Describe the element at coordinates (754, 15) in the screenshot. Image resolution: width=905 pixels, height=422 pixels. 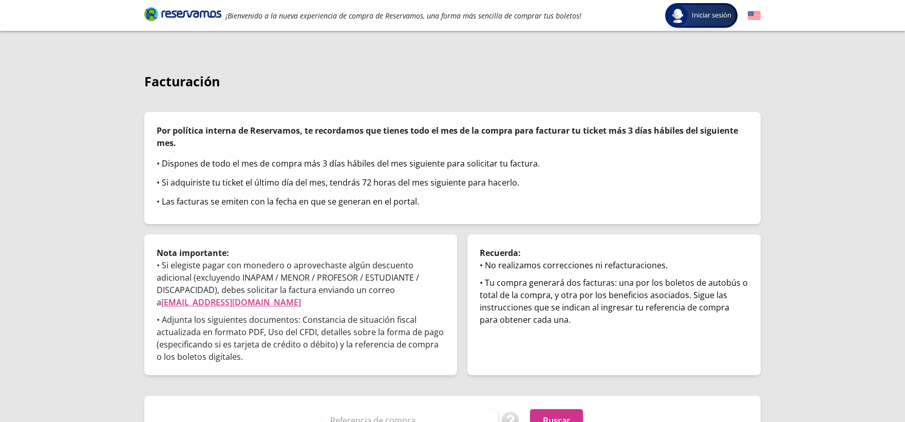
I see `button: English` at that location.